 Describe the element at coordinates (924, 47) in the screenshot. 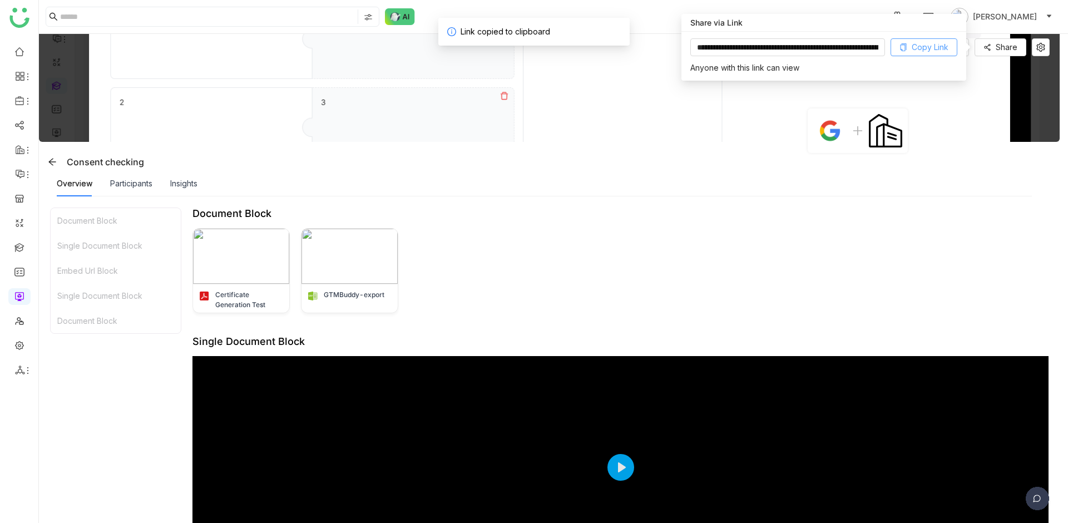

I see `button: Copy Link` at that location.